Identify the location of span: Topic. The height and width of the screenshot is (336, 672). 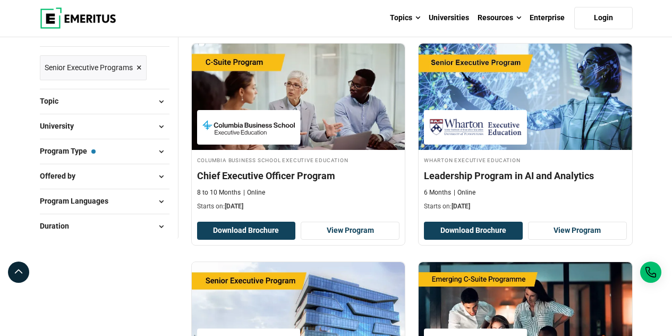
(53, 101).